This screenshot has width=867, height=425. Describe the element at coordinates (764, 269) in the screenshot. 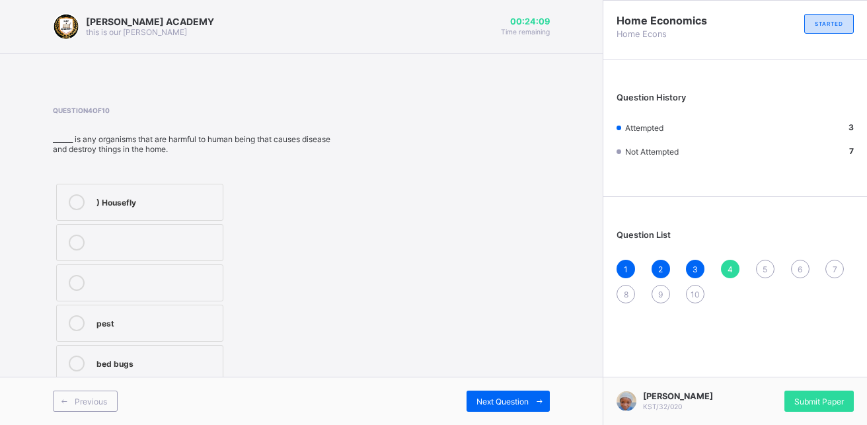

I see `span: 5` at that location.